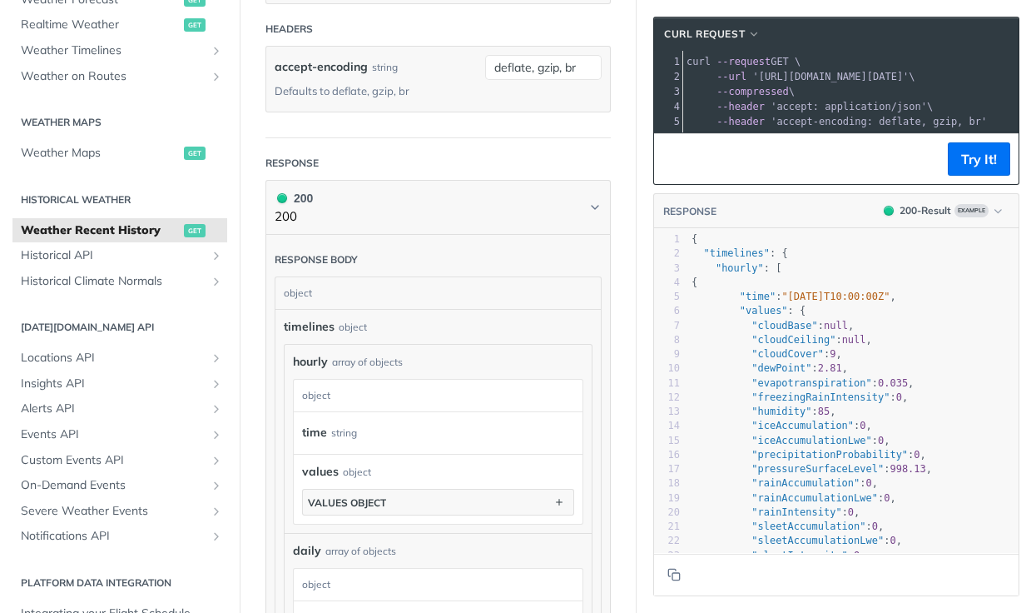  Describe the element at coordinates (120, 485) in the screenshot. I see `a: On-Demand EventsShow subpages for On-Demand Events` at that location.